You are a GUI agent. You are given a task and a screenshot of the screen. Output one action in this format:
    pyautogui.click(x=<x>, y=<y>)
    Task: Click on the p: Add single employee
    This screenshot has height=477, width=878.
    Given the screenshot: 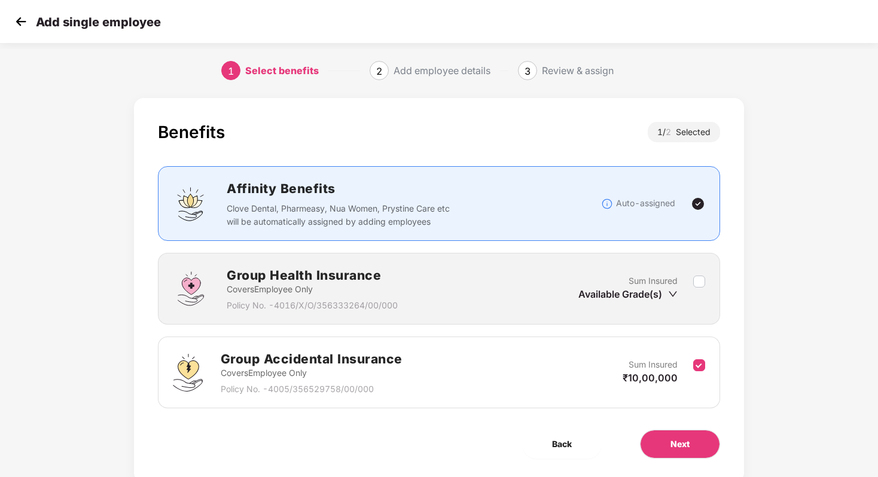 What is the action you would take?
    pyautogui.click(x=98, y=22)
    